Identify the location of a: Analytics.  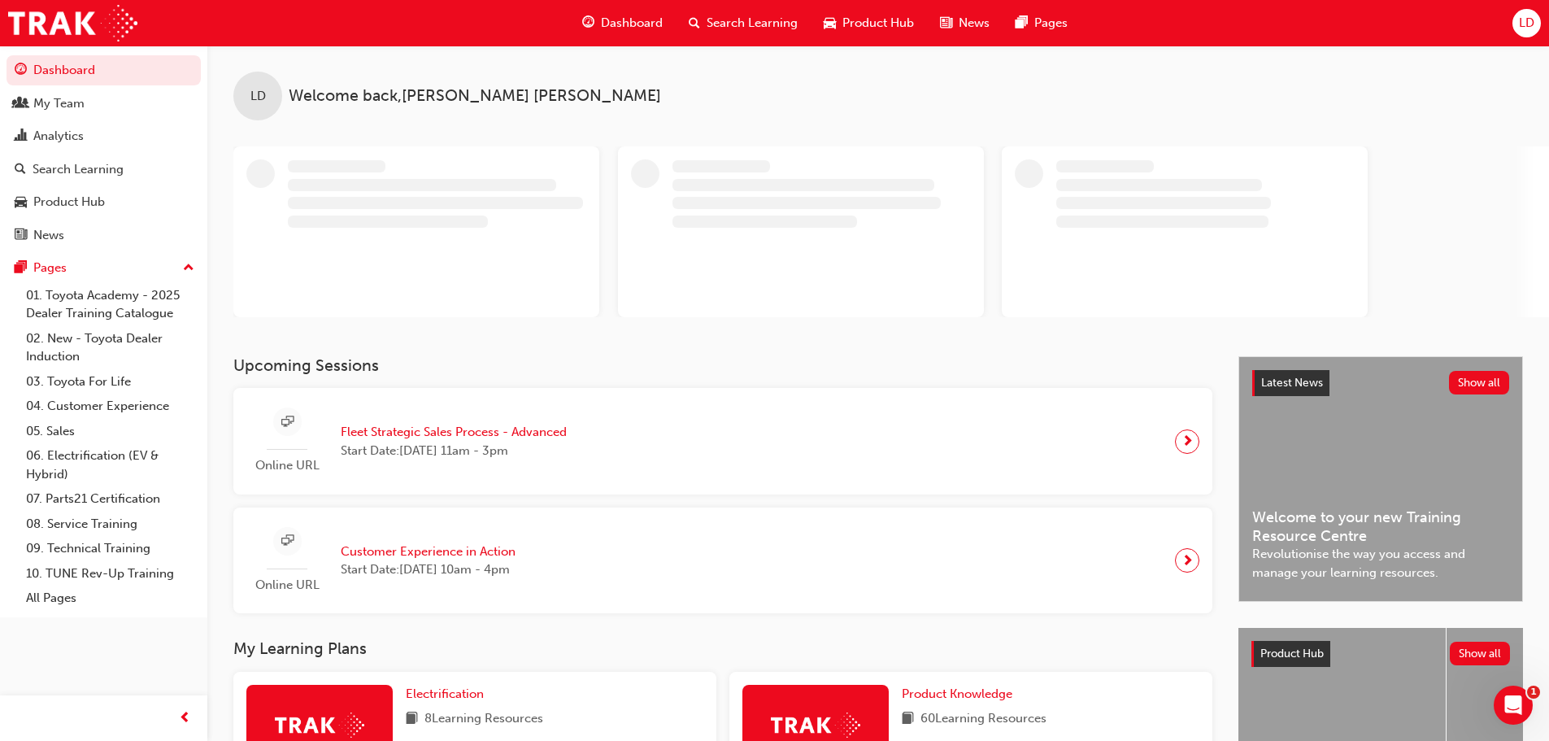
(103, 136).